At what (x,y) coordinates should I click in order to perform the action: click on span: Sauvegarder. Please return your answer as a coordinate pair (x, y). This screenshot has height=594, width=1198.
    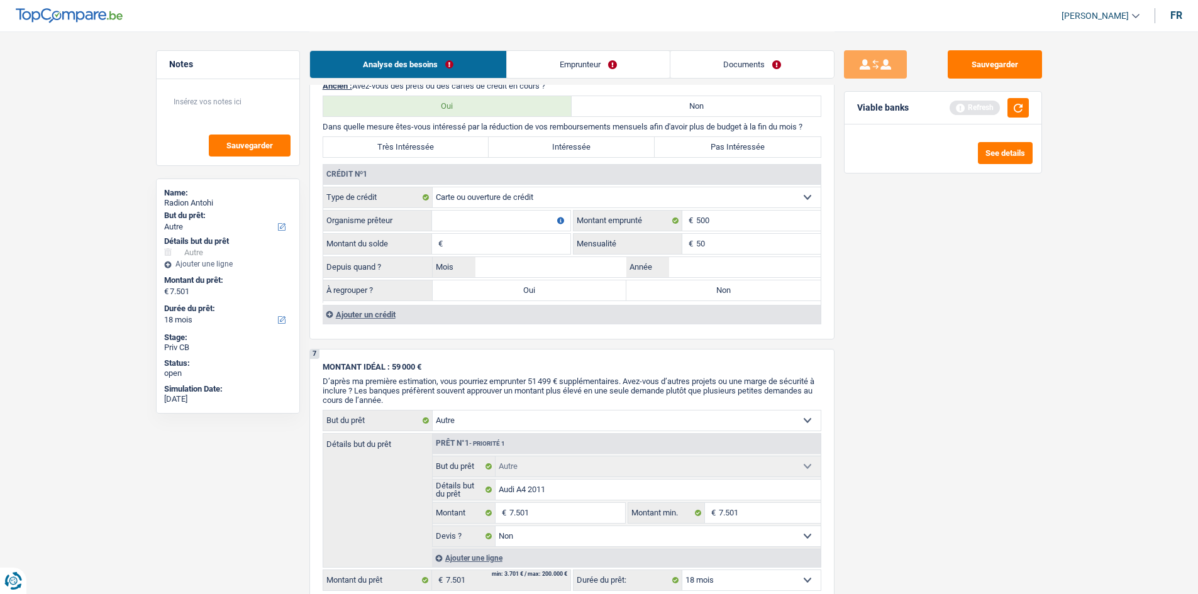
    Looking at the image, I should click on (250, 145).